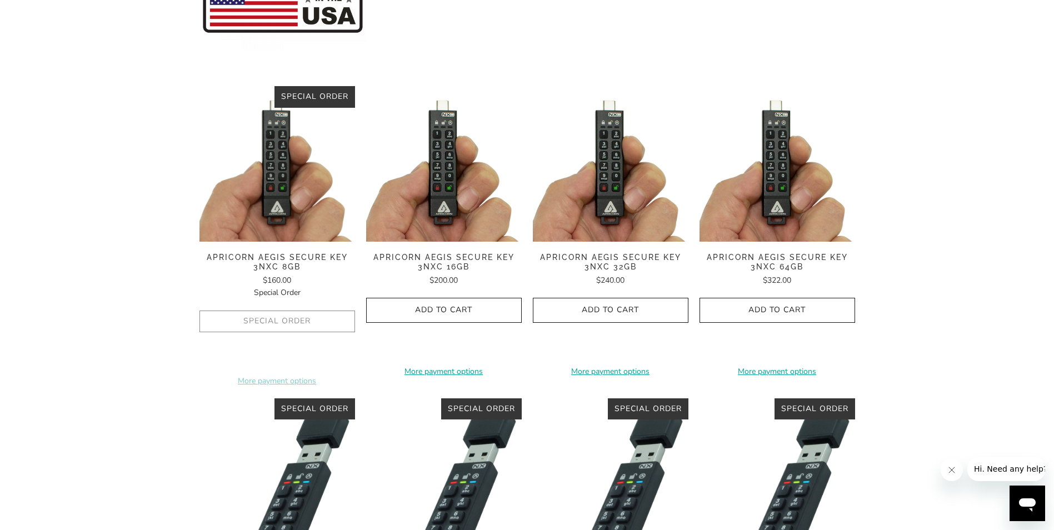 The image size is (1054, 530). What do you see at coordinates (610, 280) in the screenshot?
I see `span: $240.00` at bounding box center [610, 280].